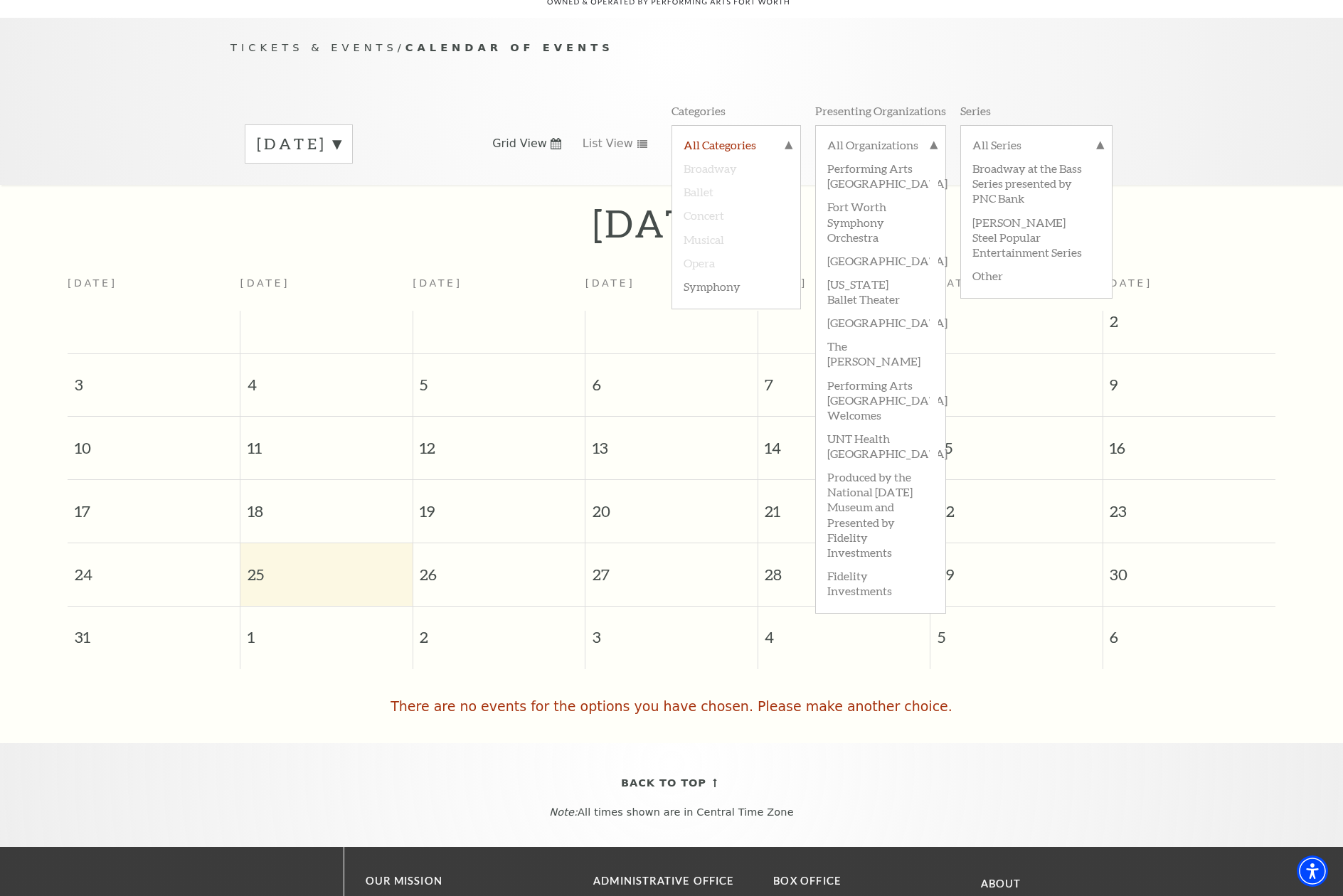 Image resolution: width=1343 pixels, height=896 pixels. Describe the element at coordinates (672, 812) in the screenshot. I see `p: All times shown are in Central Time Zone` at that location.